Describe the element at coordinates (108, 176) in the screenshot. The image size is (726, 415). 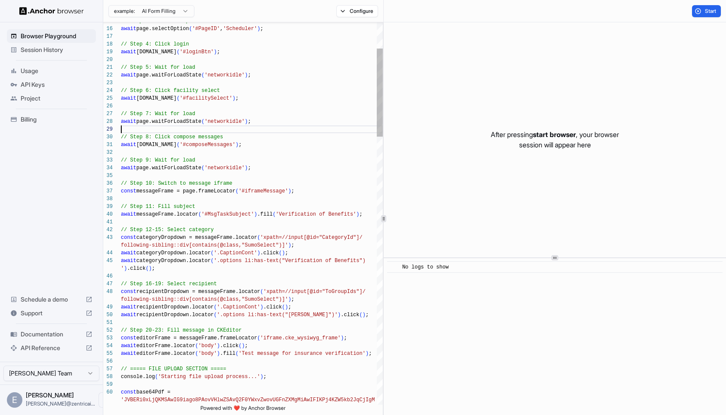
I see `div: 35` at that location.